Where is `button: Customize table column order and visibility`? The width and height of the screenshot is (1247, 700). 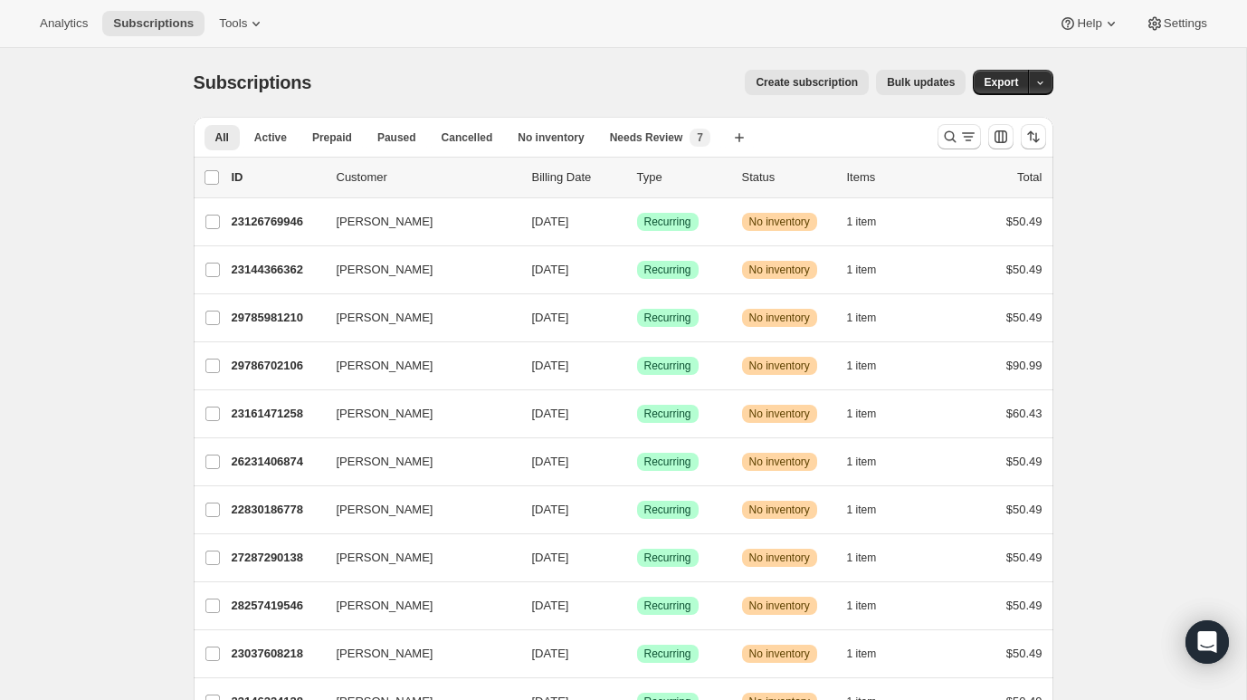
button: Customize table column order and visibility is located at coordinates (1001, 137).